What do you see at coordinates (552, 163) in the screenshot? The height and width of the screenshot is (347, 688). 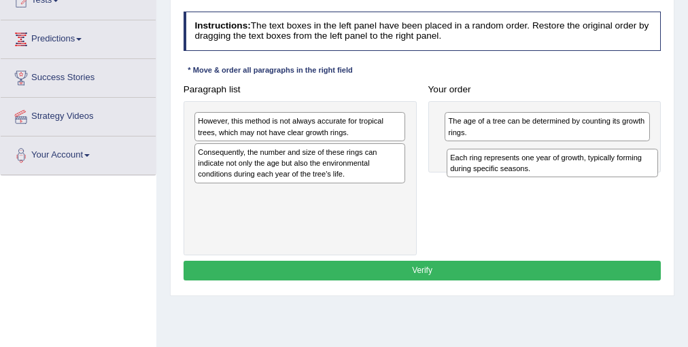 I see `div: Each ring represents one year of growth, typically forming during specific seasons.` at bounding box center [552, 163].